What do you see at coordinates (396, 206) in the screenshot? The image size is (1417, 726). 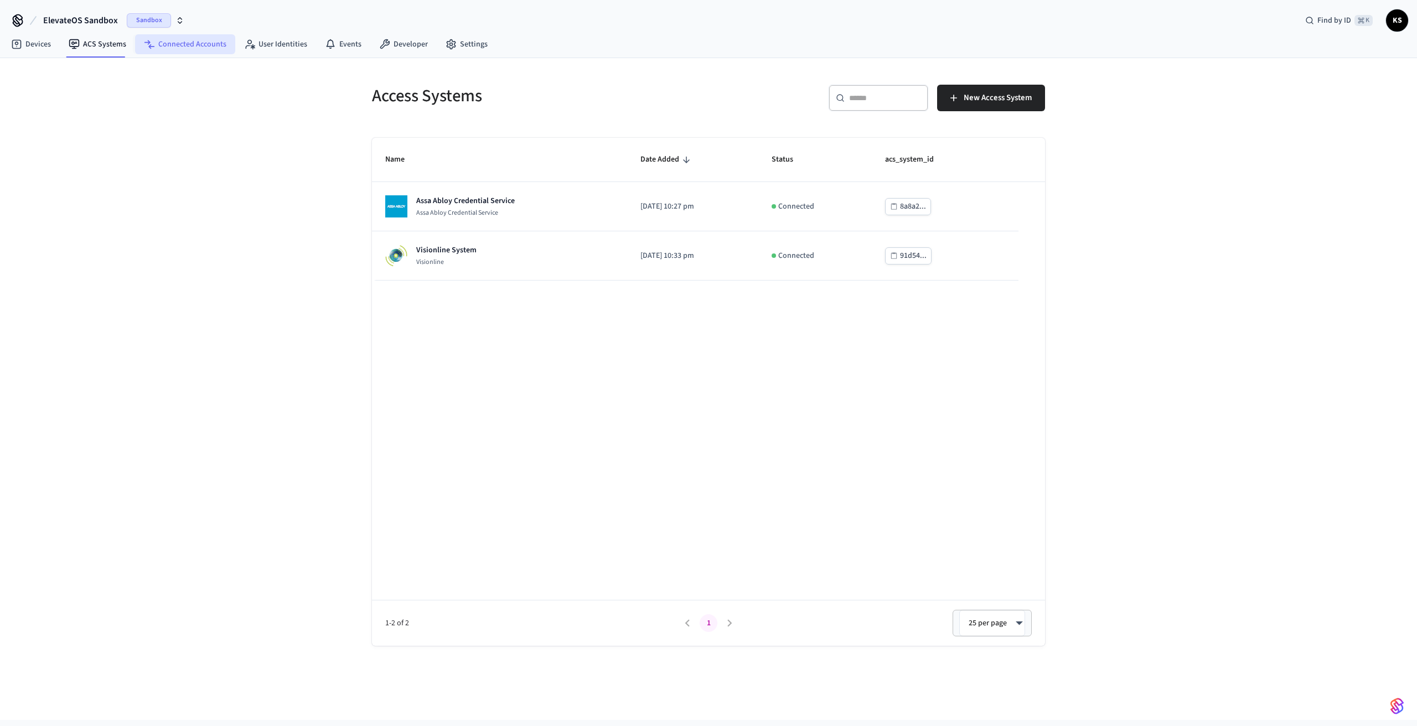 I see `img: Assa Abloy Credential Service Logo` at bounding box center [396, 206].